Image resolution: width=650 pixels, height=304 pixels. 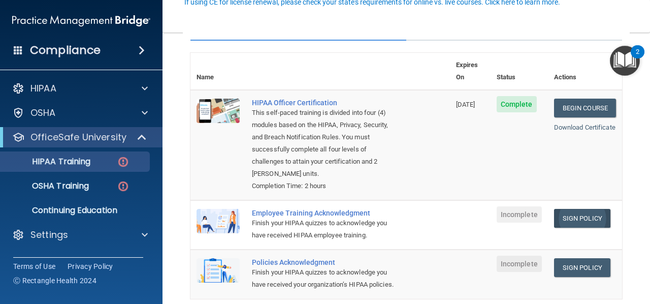 I want to click on h4: Compliance, so click(x=65, y=50).